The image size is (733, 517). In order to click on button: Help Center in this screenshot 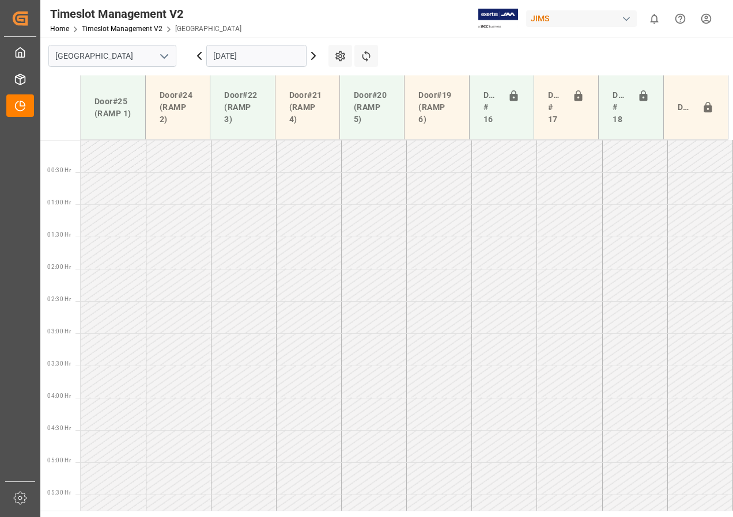, I will do `click(680, 18)`.